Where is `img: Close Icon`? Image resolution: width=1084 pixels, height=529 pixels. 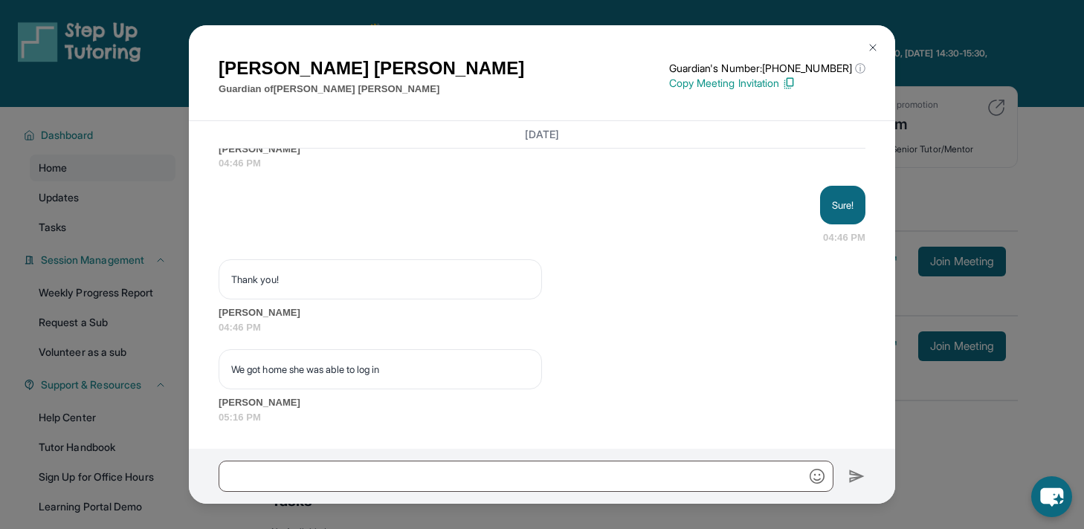 img: Close Icon is located at coordinates (873, 48).